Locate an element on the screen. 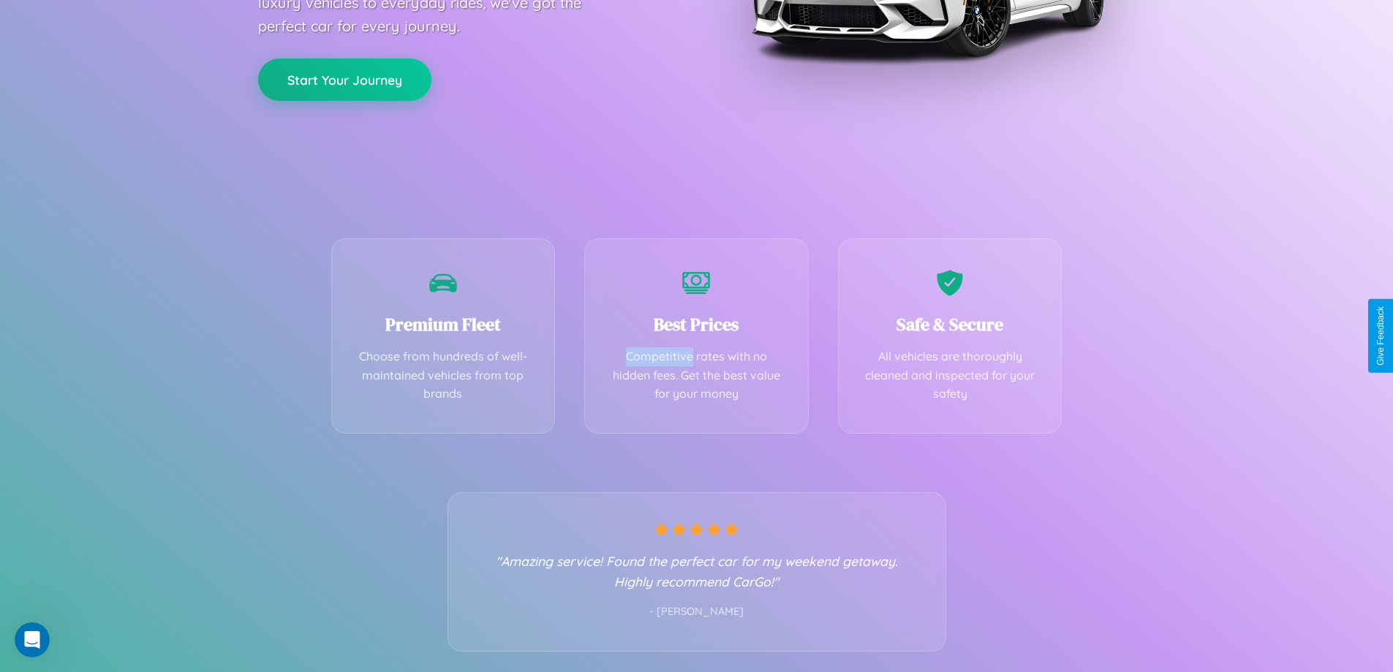 This screenshot has height=672, width=1393. h3: Safe & Secure is located at coordinates (950, 324).